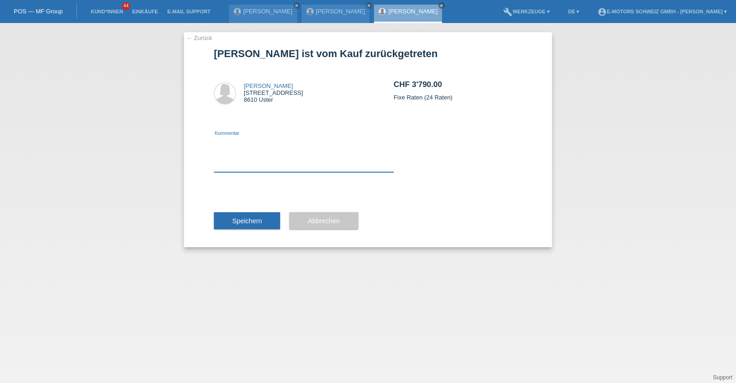 Image resolution: width=736 pixels, height=383 pixels. Describe the element at coordinates (323, 221) in the screenshot. I see `span: Abbrechen` at that location.